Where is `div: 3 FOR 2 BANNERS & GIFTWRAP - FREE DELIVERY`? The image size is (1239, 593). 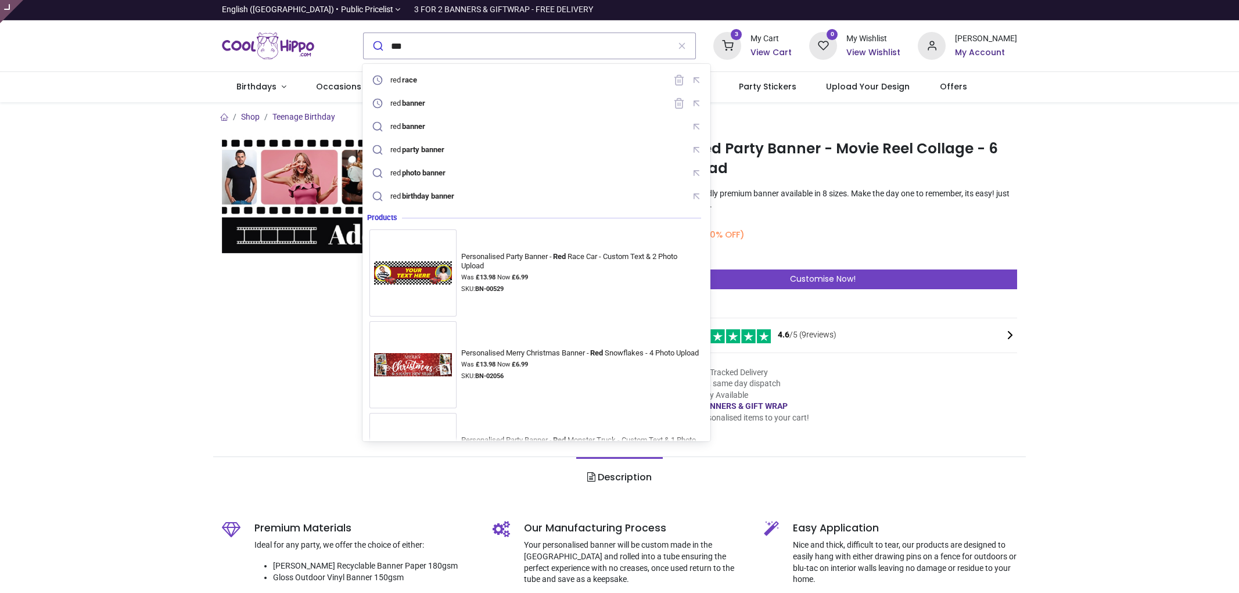 div: 3 FOR 2 BANNERS & GIFTWRAP - FREE DELIVERY is located at coordinates (504, 10).